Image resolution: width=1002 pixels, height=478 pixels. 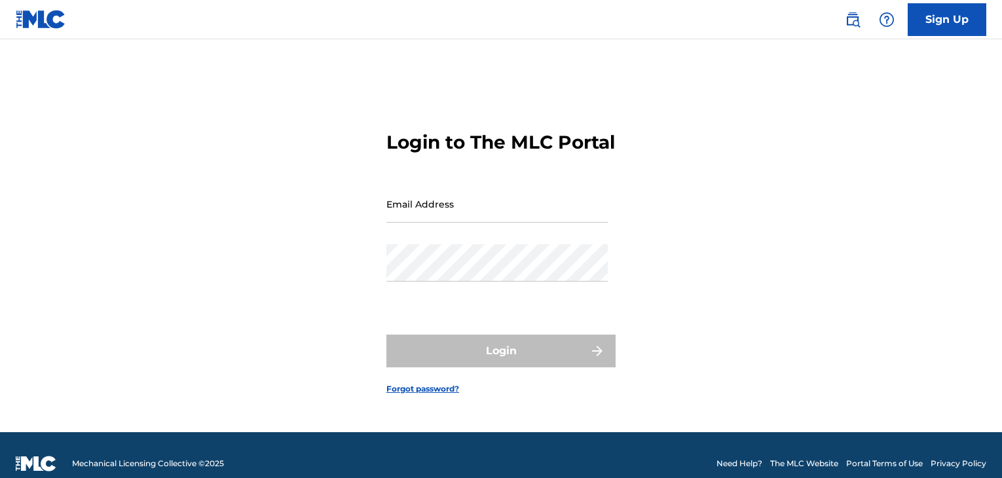 What do you see at coordinates (853, 20) in the screenshot?
I see `img: search` at bounding box center [853, 20].